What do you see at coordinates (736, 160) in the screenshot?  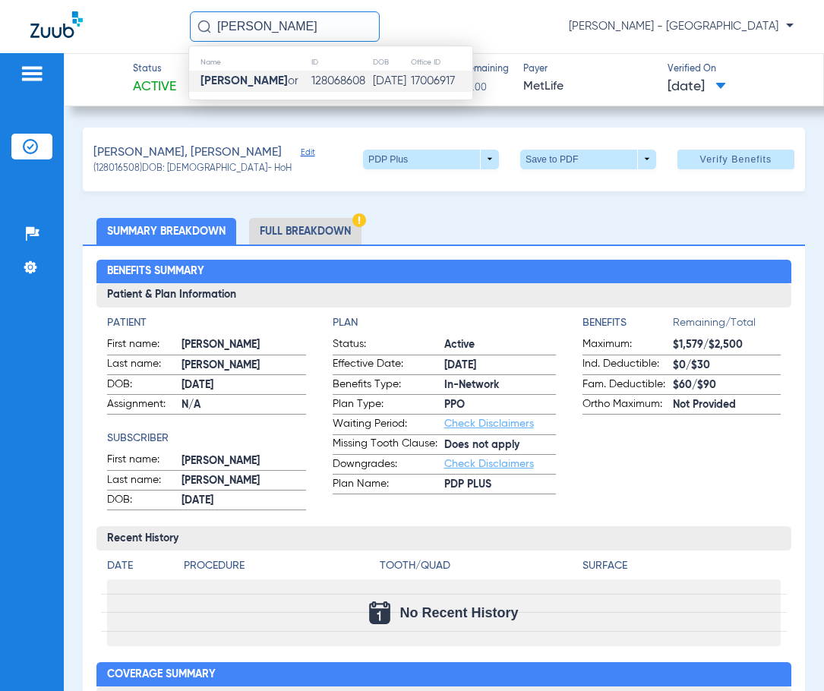 I see `span: Verify Benefits` at bounding box center [736, 160].